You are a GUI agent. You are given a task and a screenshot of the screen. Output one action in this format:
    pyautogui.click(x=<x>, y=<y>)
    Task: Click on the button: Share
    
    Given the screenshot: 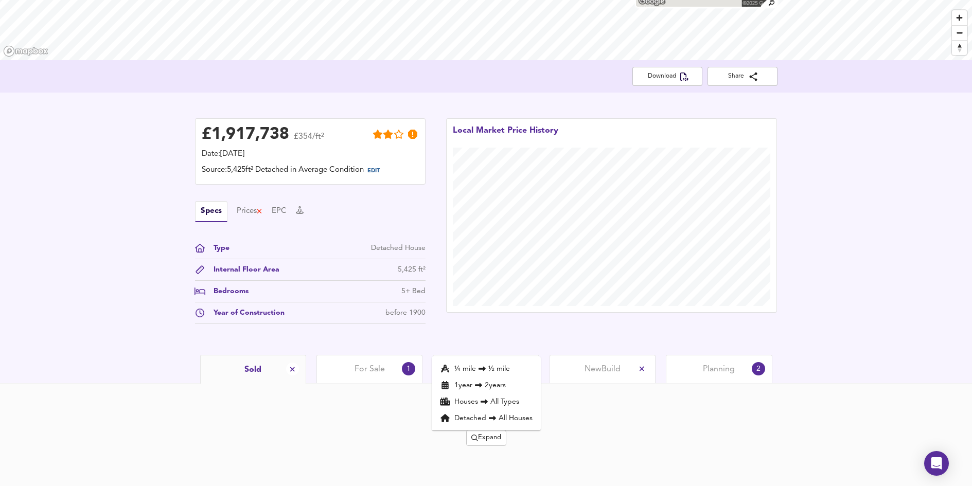 What is the action you would take?
    pyautogui.click(x=742, y=76)
    